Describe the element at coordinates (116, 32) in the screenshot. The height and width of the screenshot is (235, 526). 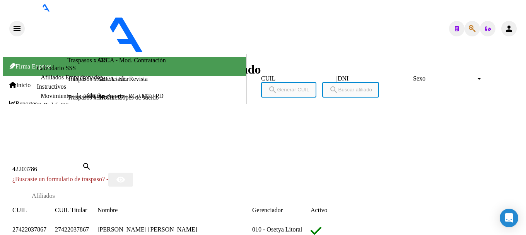
I see `img: Logo SAAS` at that location.